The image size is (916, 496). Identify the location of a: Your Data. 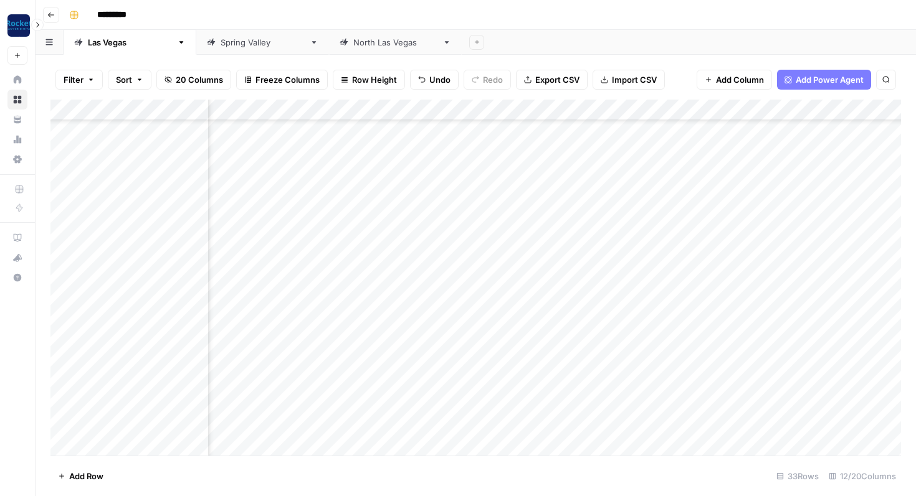
(17, 120).